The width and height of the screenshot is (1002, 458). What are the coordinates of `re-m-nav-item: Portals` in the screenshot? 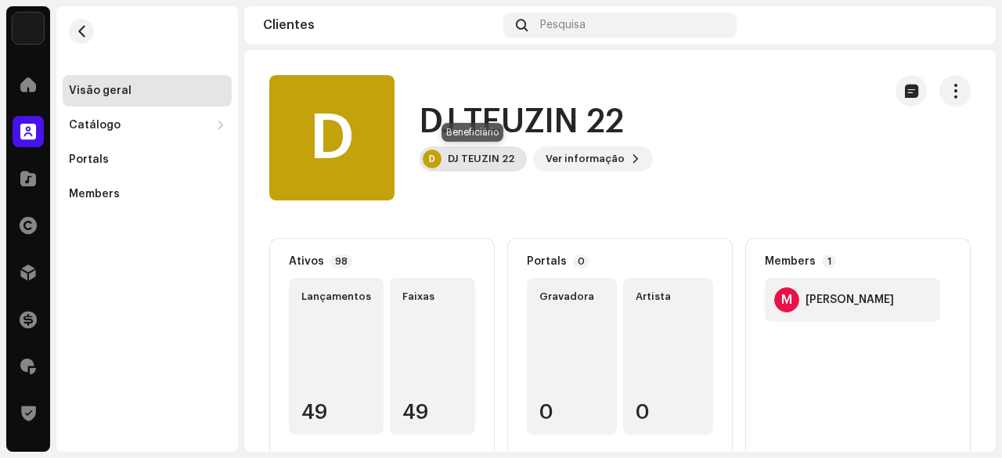 It's located at (147, 160).